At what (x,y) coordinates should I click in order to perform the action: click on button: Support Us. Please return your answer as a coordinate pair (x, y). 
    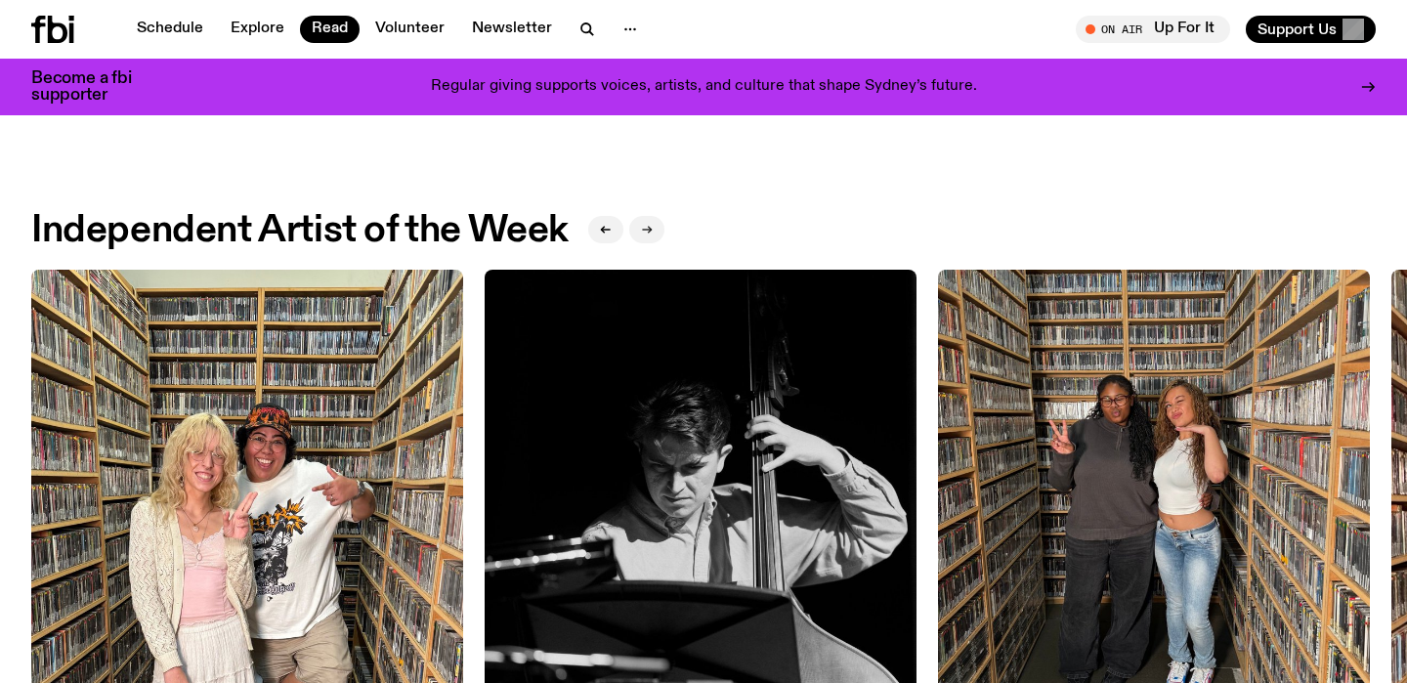
    Looking at the image, I should click on (1310, 29).